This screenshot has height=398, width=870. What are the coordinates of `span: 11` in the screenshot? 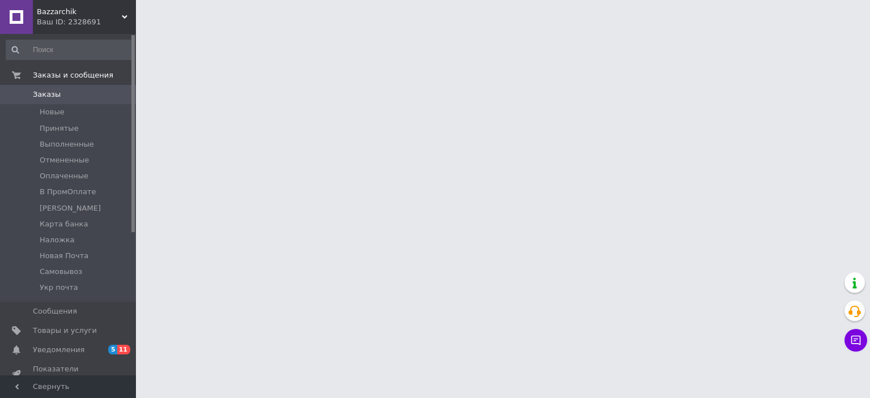 It's located at (124, 350).